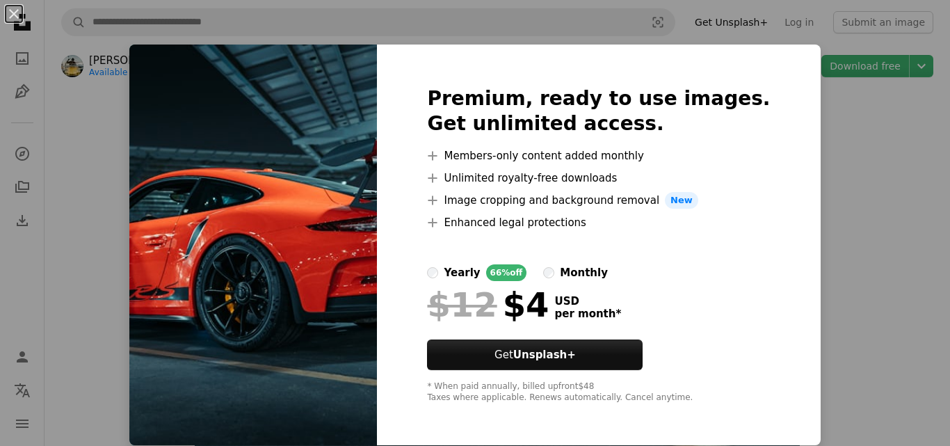  Describe the element at coordinates (488, 305) in the screenshot. I see `div: $4` at that location.